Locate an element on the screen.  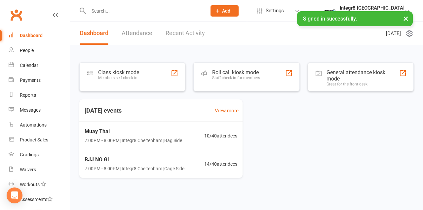
div: Waivers is located at coordinates (28, 169).